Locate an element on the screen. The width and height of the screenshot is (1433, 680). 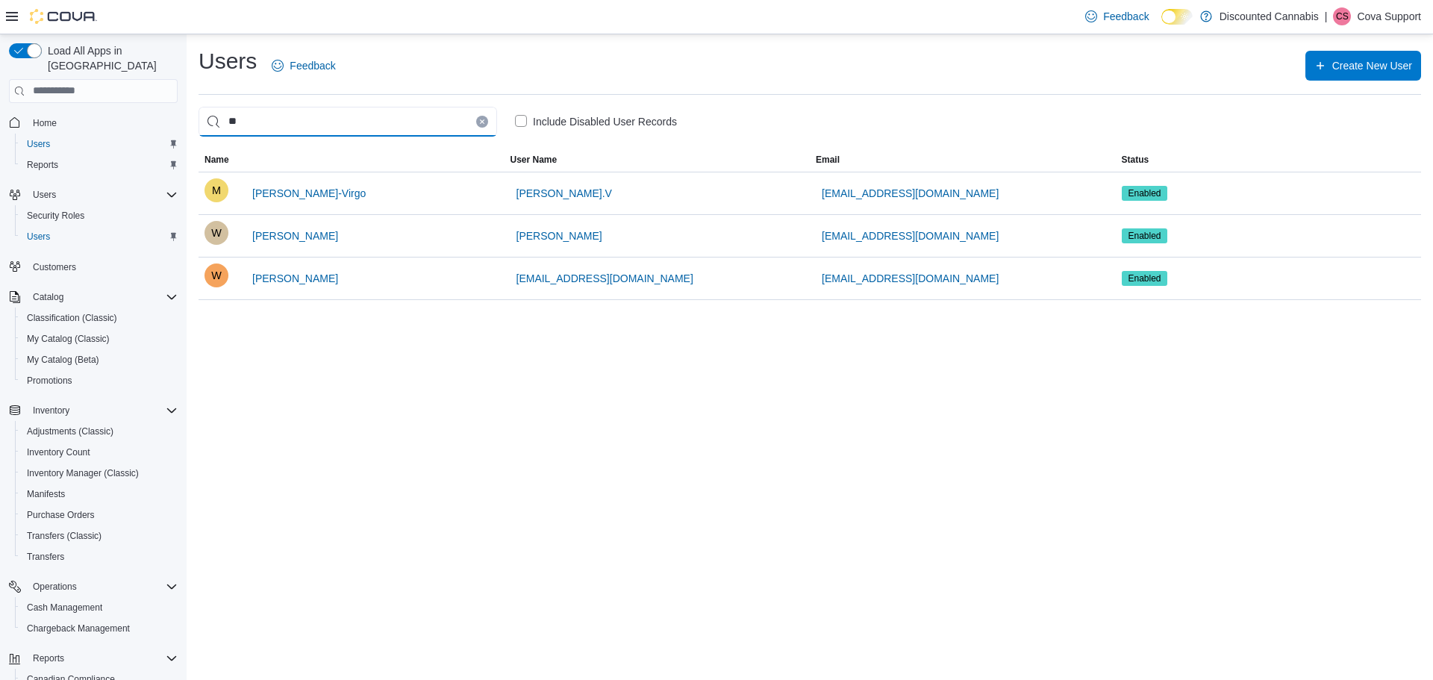
span: My Catalog (Classic) is located at coordinates (68, 339).